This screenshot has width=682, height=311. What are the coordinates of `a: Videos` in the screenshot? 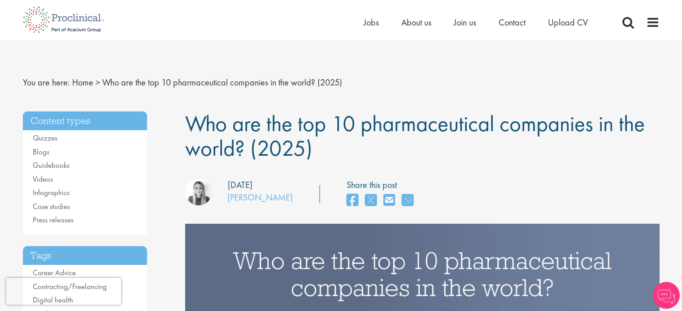 It's located at (43, 179).